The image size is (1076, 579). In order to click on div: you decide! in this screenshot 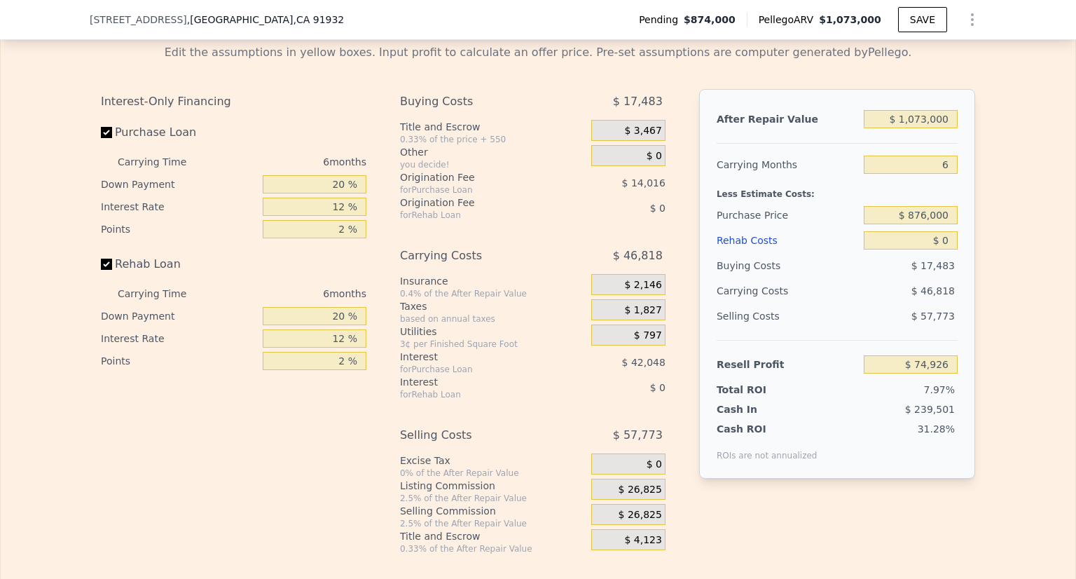, I will do `click(492, 165)`.